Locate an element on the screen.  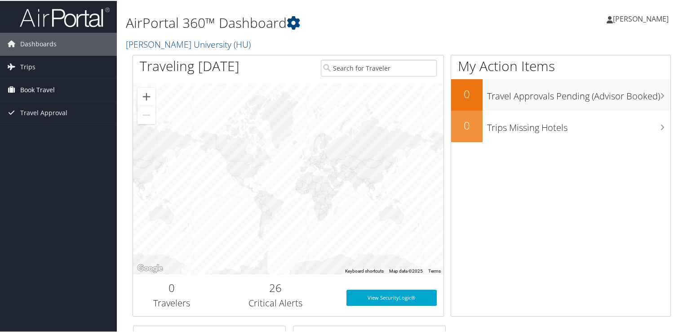
span: Book Travel is located at coordinates (37, 89).